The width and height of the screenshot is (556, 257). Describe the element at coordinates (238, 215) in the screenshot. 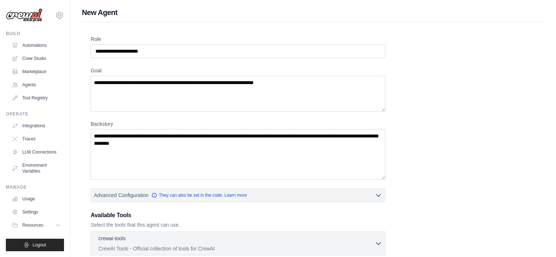

I see `h3: Available Tools` at that location.